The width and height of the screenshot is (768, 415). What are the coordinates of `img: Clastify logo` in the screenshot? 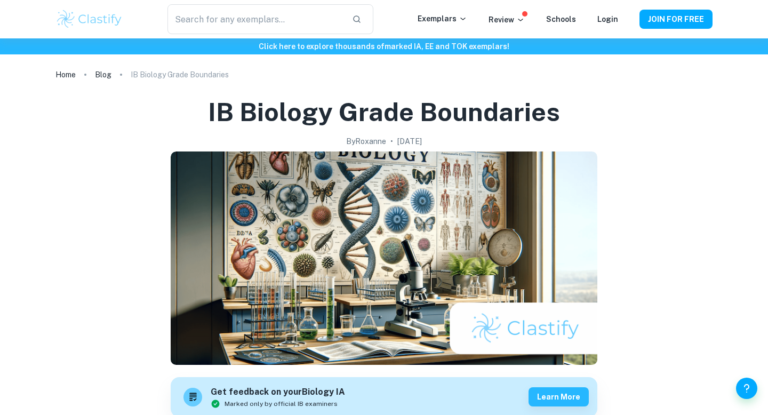 It's located at (89, 19).